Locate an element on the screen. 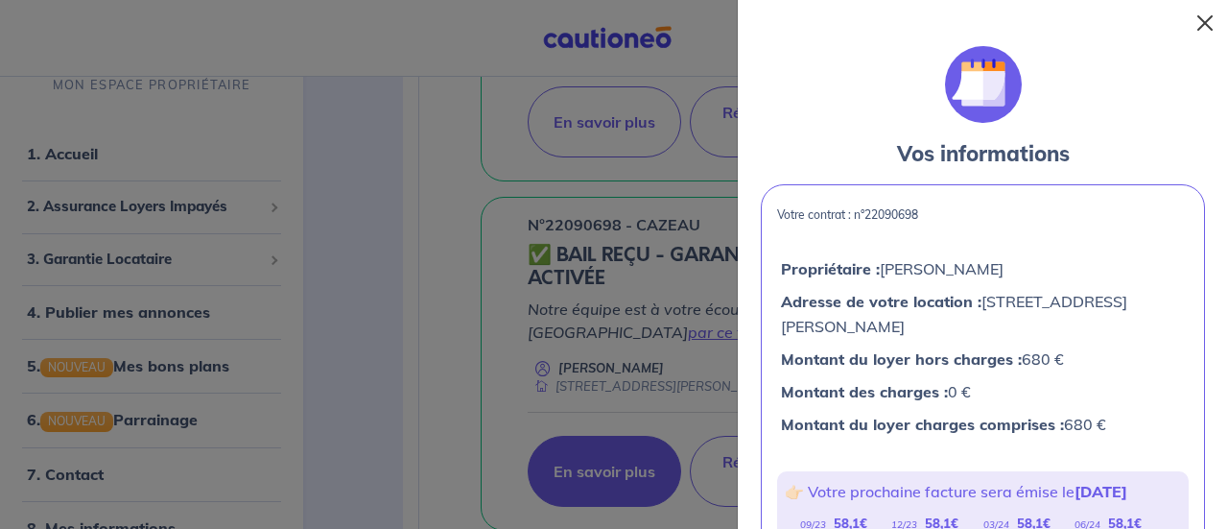 The height and width of the screenshot is (529, 1228). p: 0 € is located at coordinates (982, 391).